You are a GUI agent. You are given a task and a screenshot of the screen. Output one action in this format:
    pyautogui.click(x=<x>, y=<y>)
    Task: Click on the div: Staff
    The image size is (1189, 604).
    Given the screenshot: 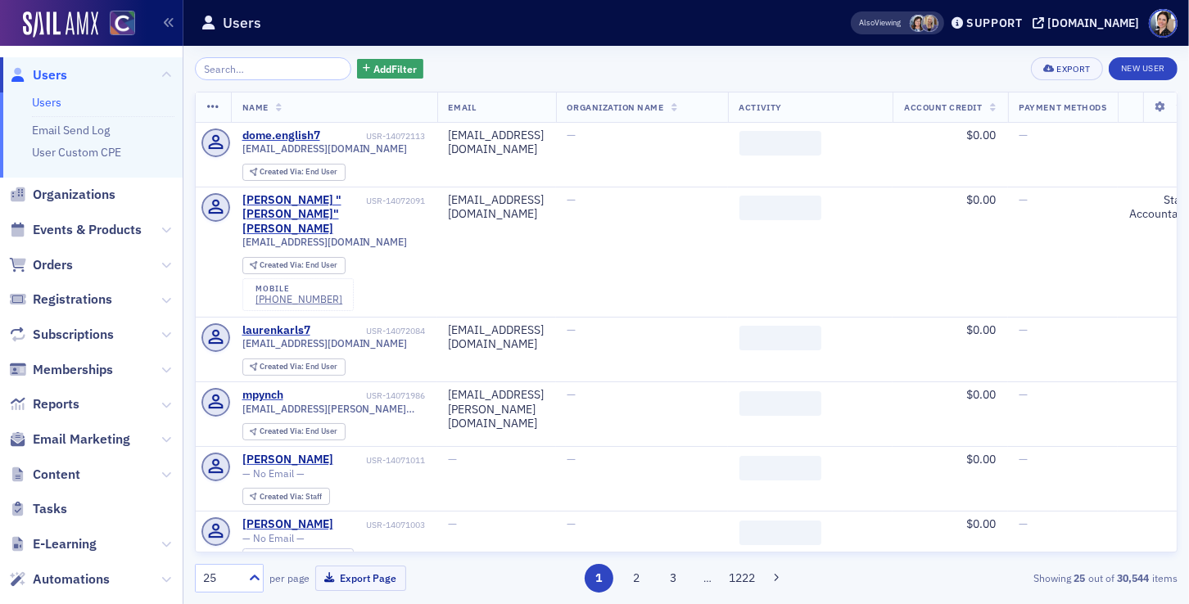 What is the action you would take?
    pyautogui.click(x=291, y=497)
    